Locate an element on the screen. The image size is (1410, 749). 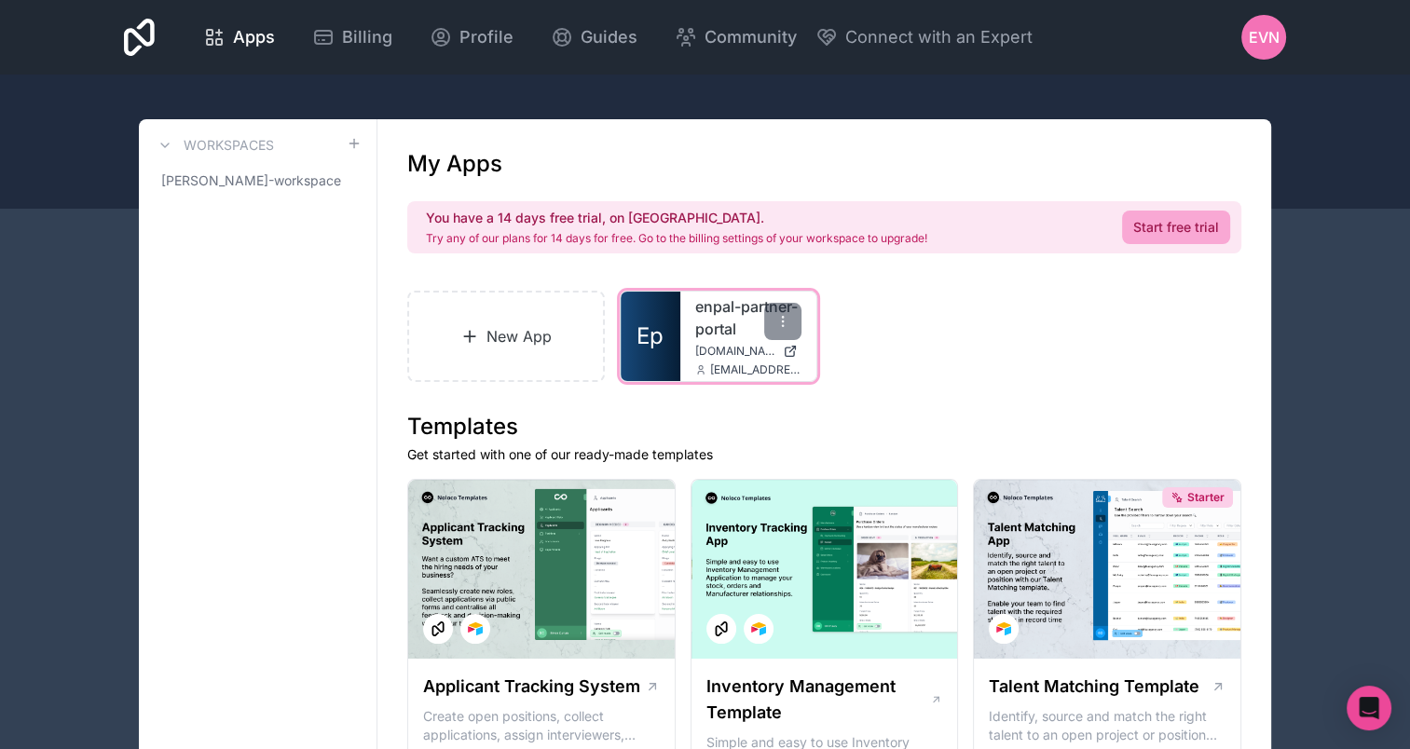
a: New App is located at coordinates (506, 336).